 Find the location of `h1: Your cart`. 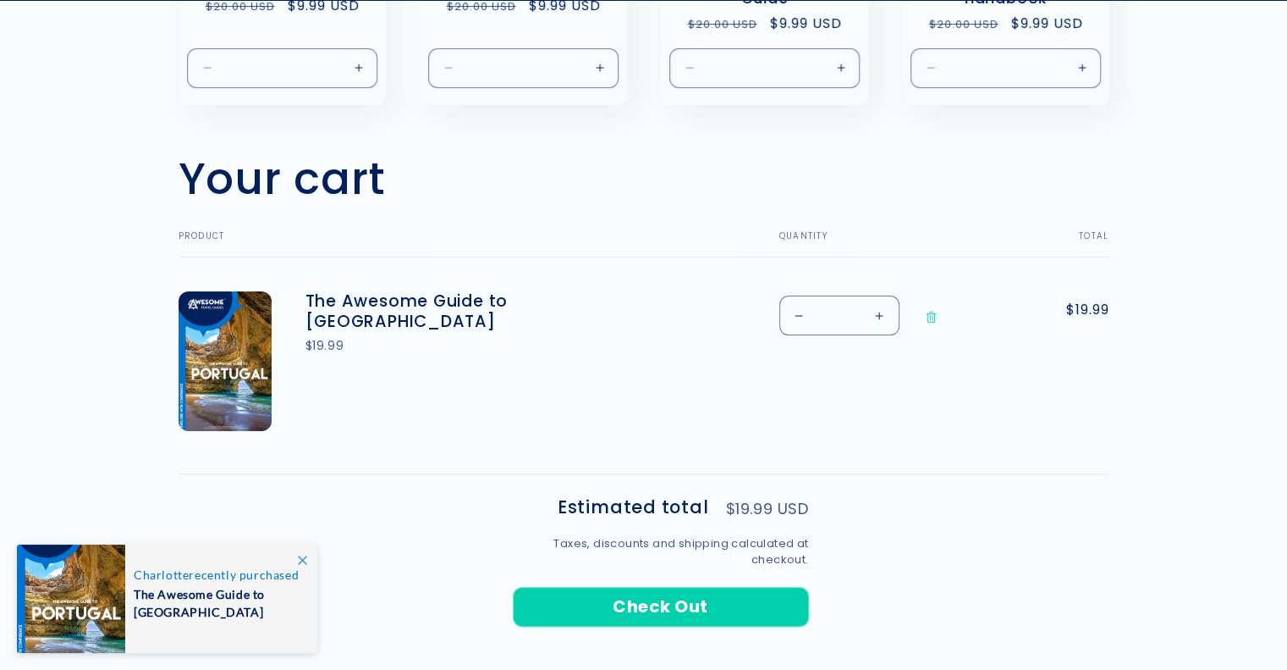

h1: Your cart is located at coordinates (282, 179).